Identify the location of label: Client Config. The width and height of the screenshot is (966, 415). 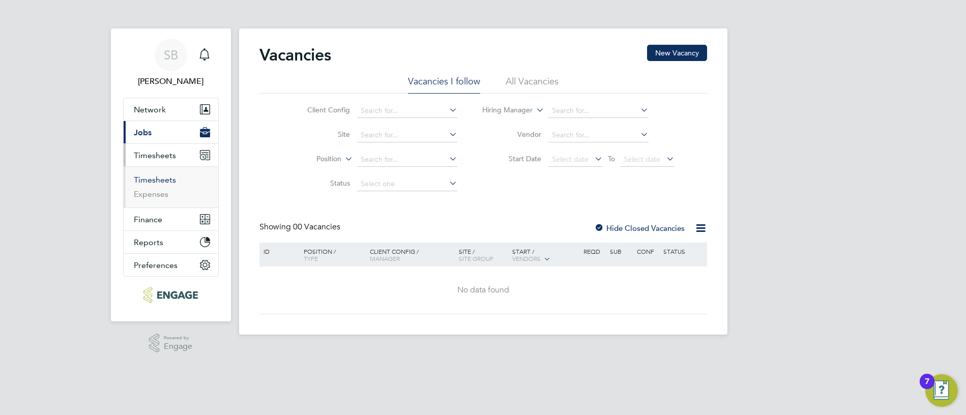
(321, 110).